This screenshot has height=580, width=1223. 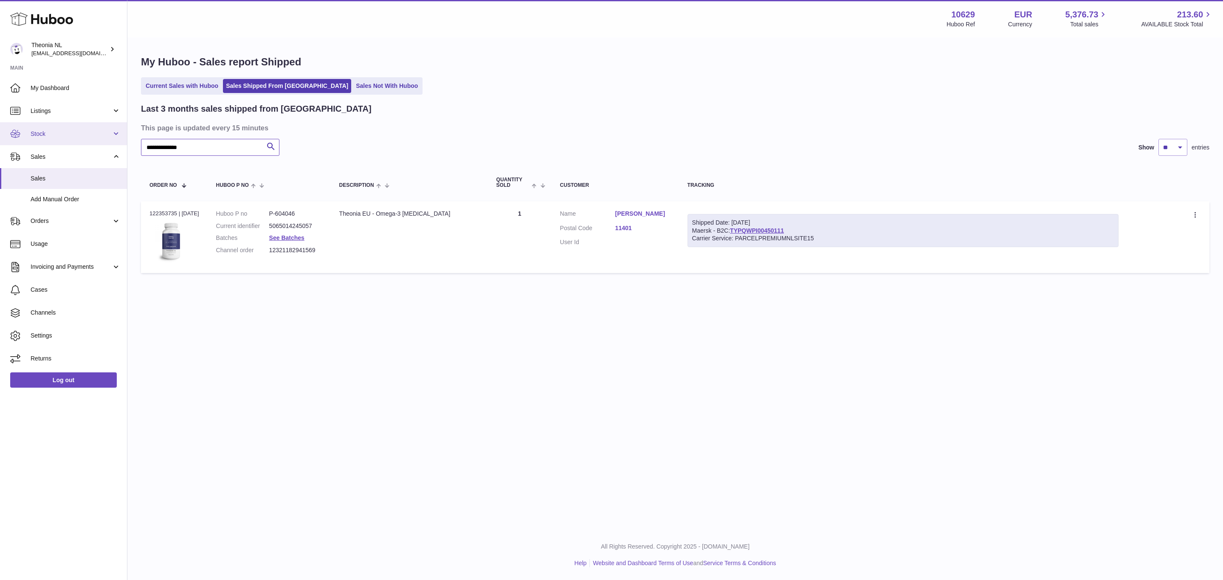 What do you see at coordinates (1082, 14) in the screenshot?
I see `span: 5,376.73` at bounding box center [1082, 14].